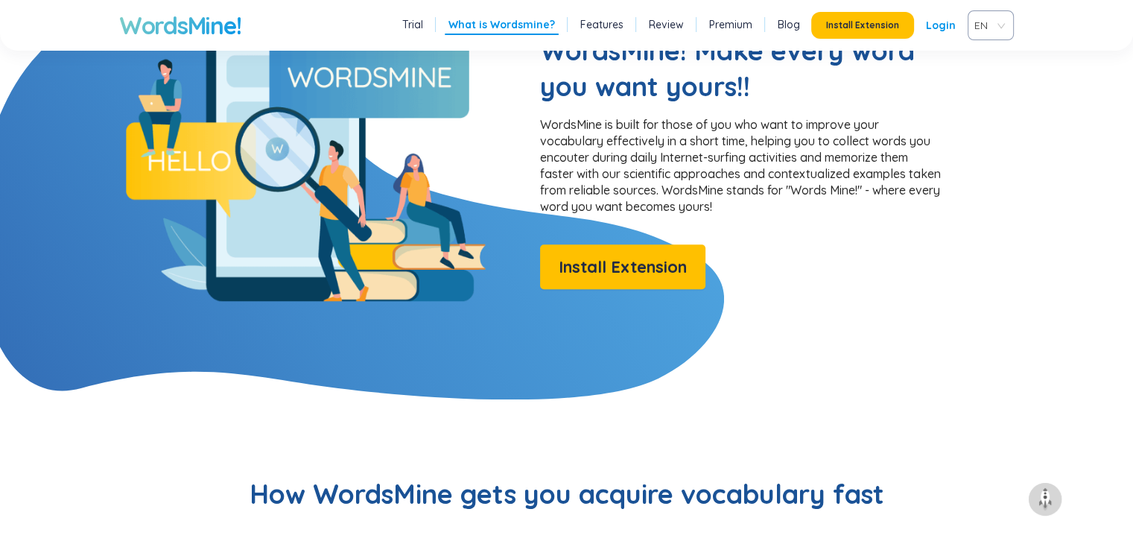 The width and height of the screenshot is (1133, 550). I want to click on a: Blog, so click(789, 25).